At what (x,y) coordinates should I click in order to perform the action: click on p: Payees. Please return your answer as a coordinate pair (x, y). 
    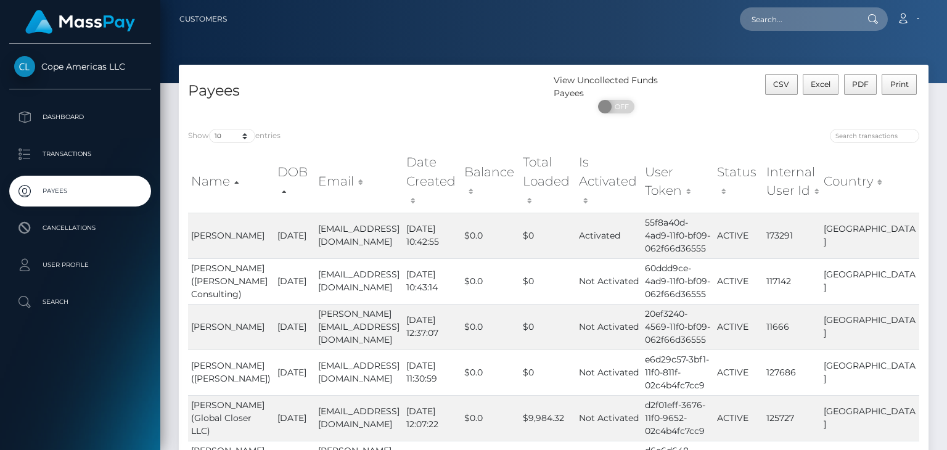
    Looking at the image, I should click on (80, 191).